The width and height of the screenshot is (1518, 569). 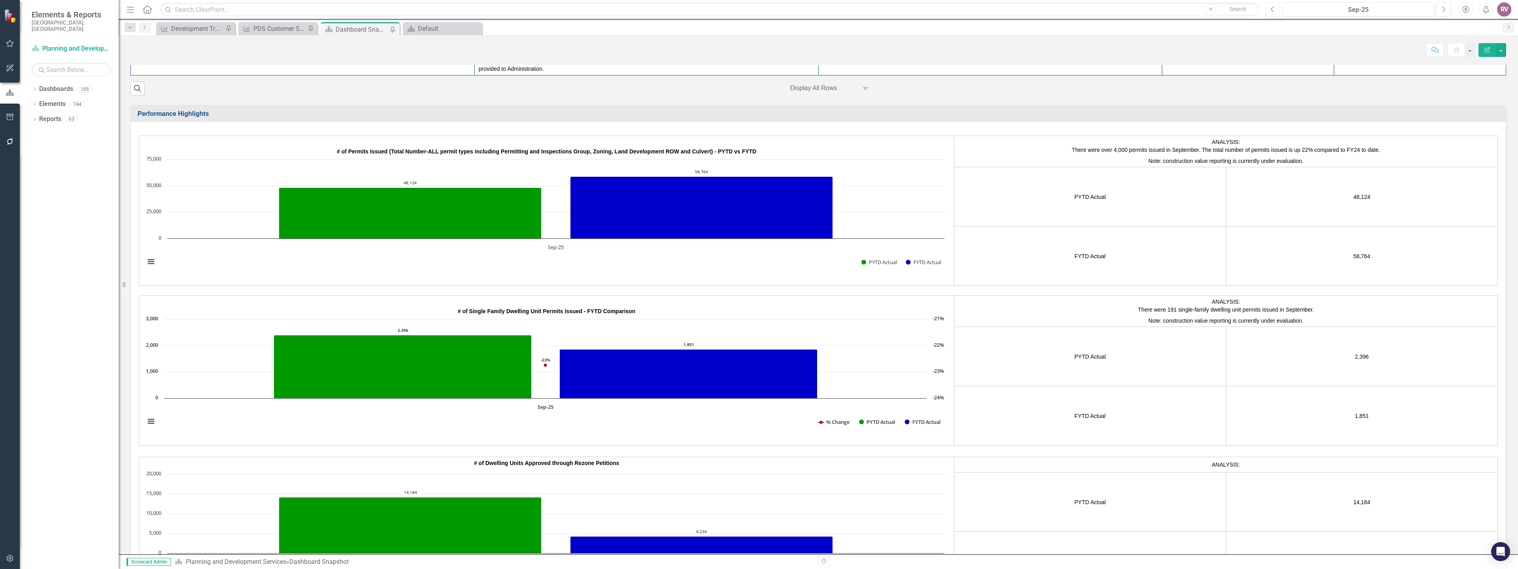 I want to click on div: Open Intercom Messenger, so click(x=1500, y=551).